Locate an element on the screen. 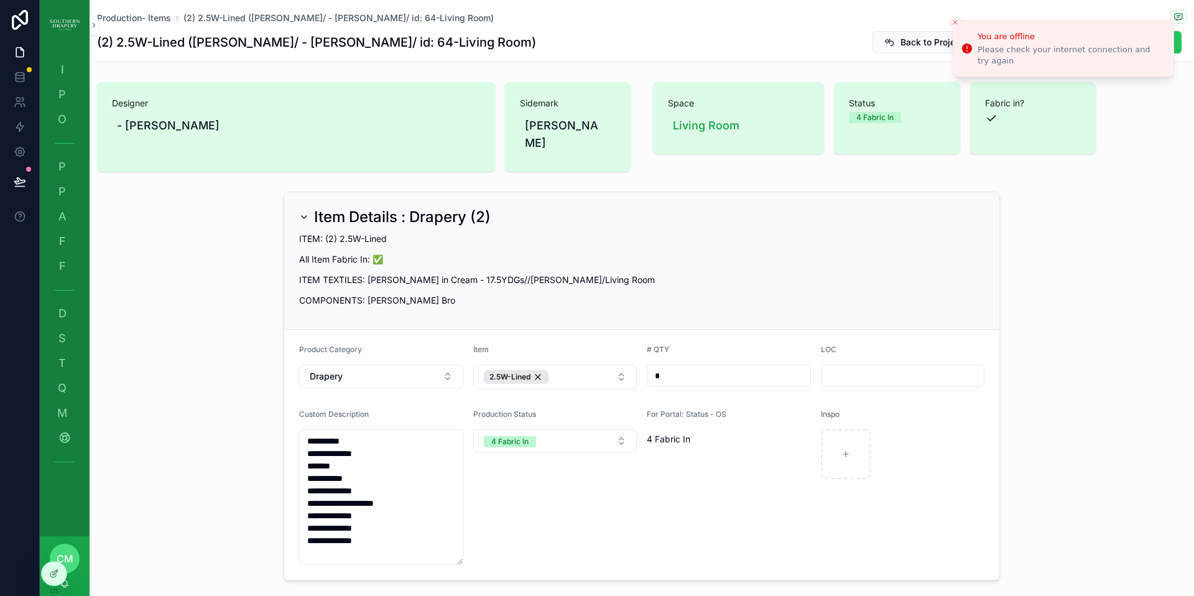 The height and width of the screenshot is (596, 1194). button: Close toast is located at coordinates (955, 22).